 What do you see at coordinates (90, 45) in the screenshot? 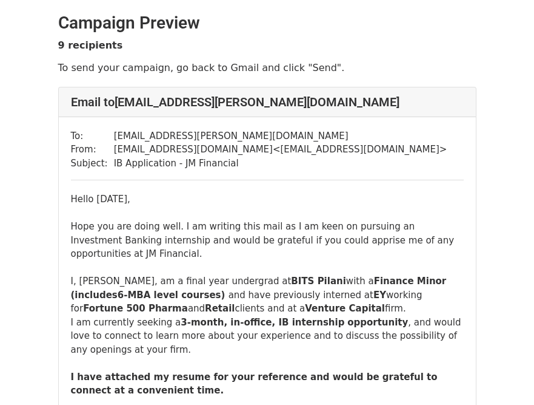
I see `strong: 9 recipients` at bounding box center [90, 45].